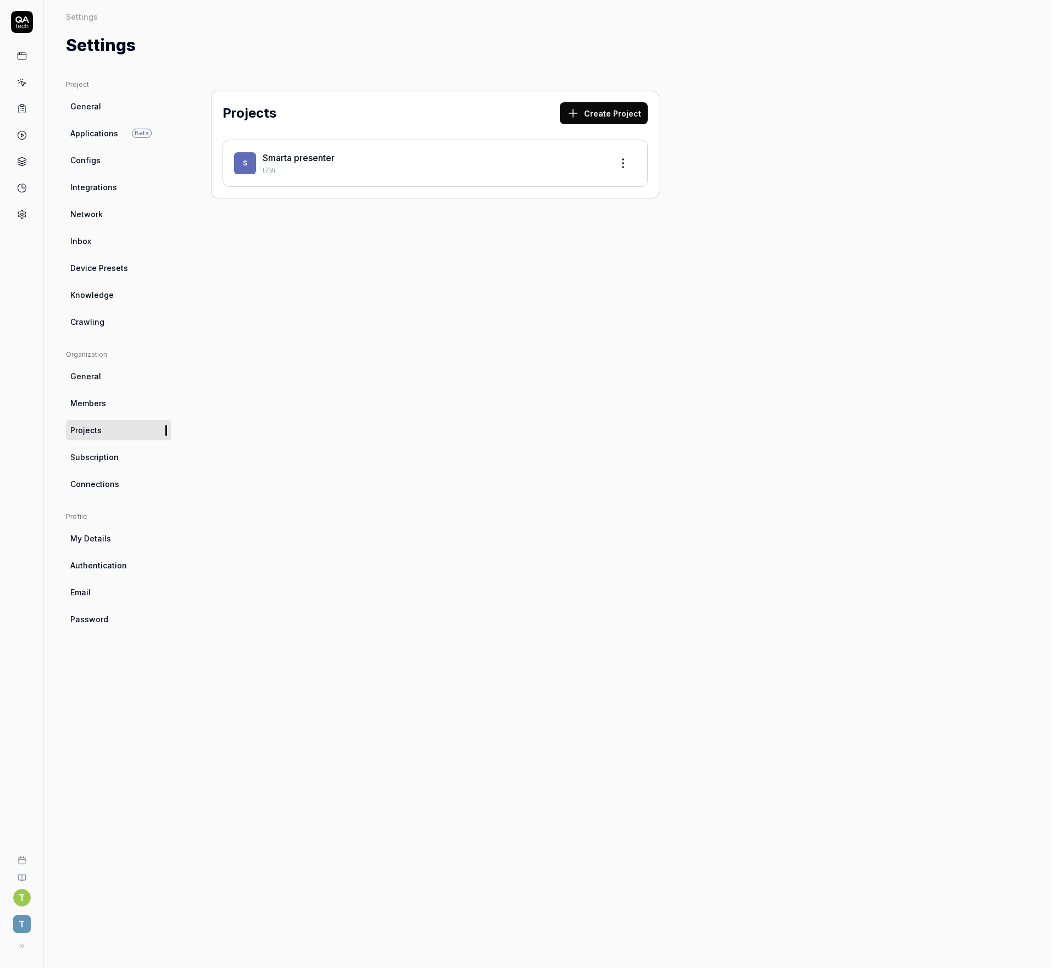 This screenshot has width=1051, height=968. I want to click on span: Crawling, so click(87, 322).